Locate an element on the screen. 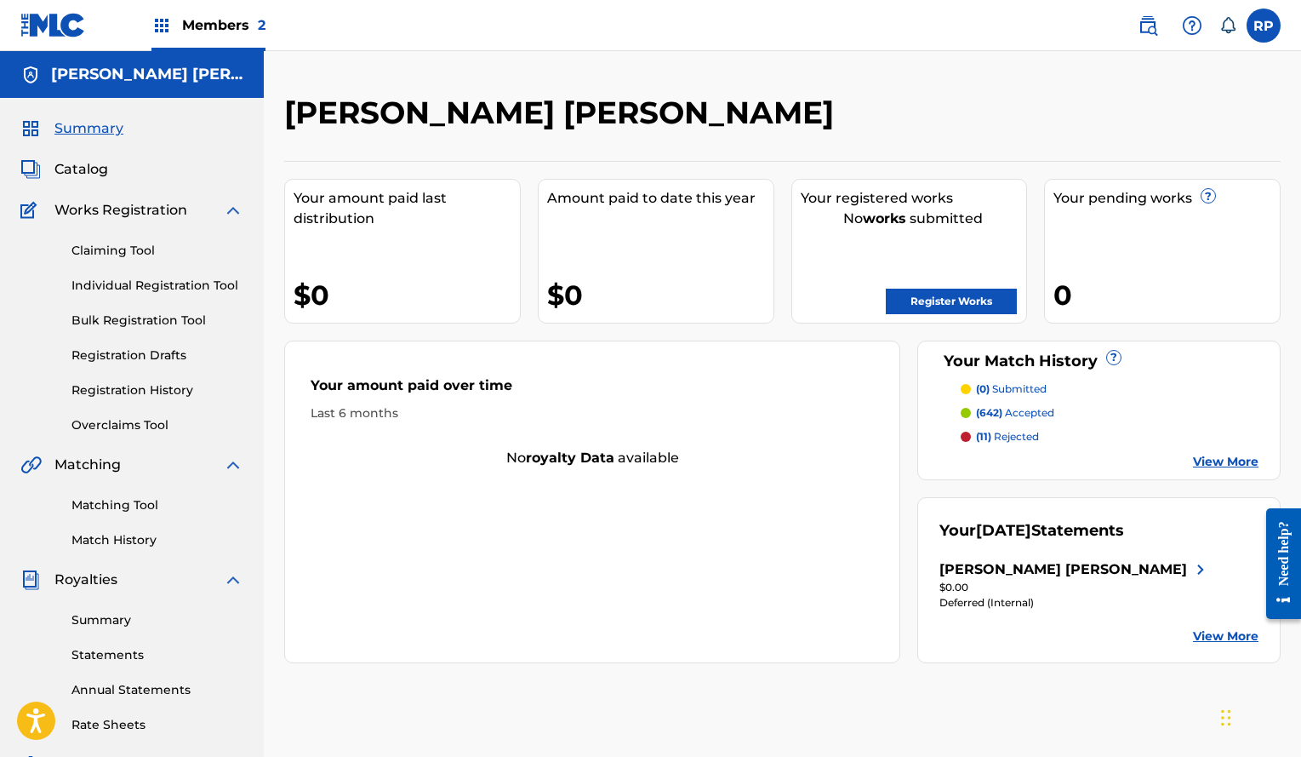 The image size is (1301, 757). div: Last 6 months is located at coordinates (592, 413).